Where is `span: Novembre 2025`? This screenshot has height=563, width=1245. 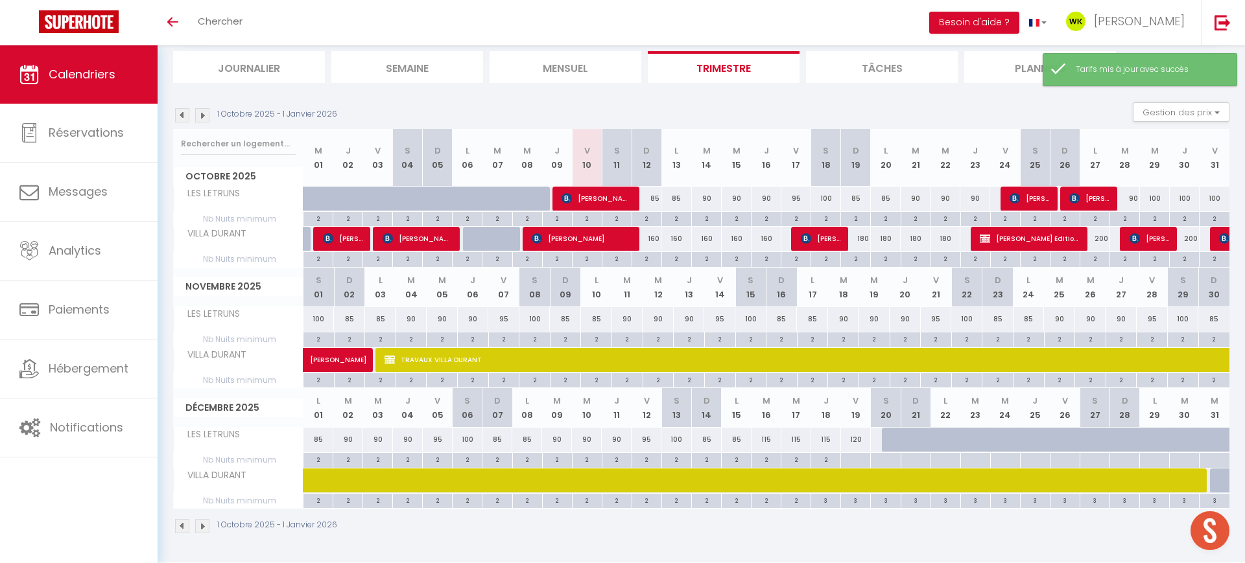 span: Novembre 2025 is located at coordinates (238, 287).